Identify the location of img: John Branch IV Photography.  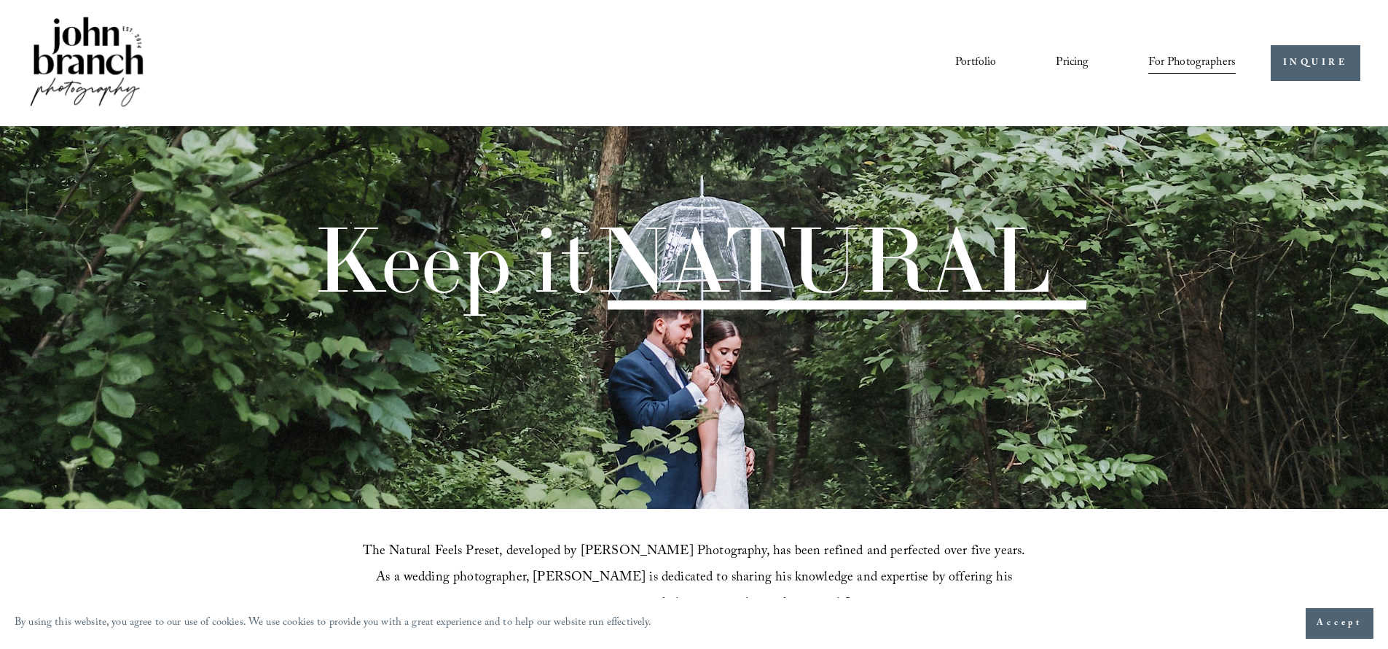
(87, 63).